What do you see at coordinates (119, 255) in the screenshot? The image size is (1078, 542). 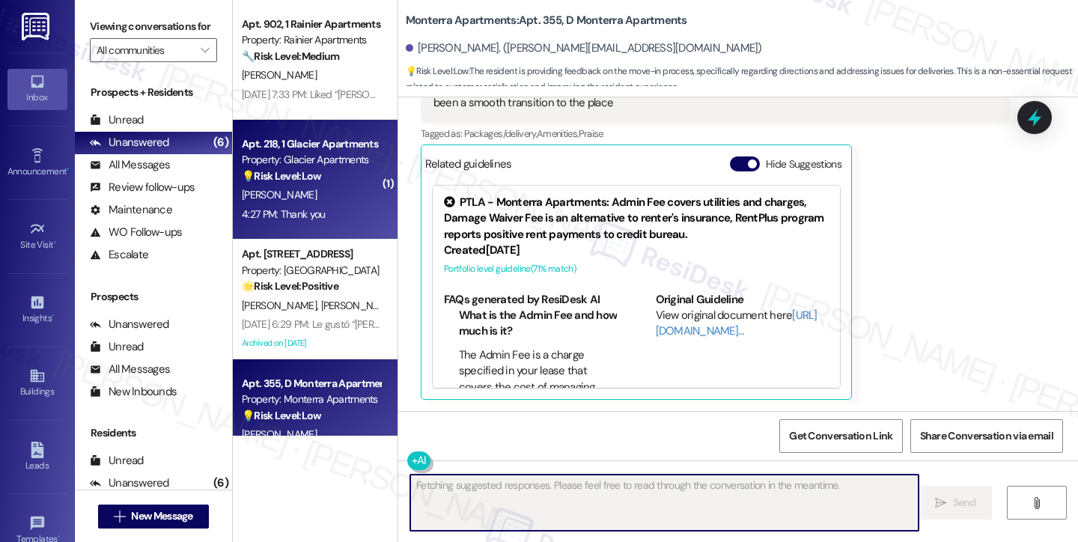 I see `div: Escalate` at bounding box center [119, 255].